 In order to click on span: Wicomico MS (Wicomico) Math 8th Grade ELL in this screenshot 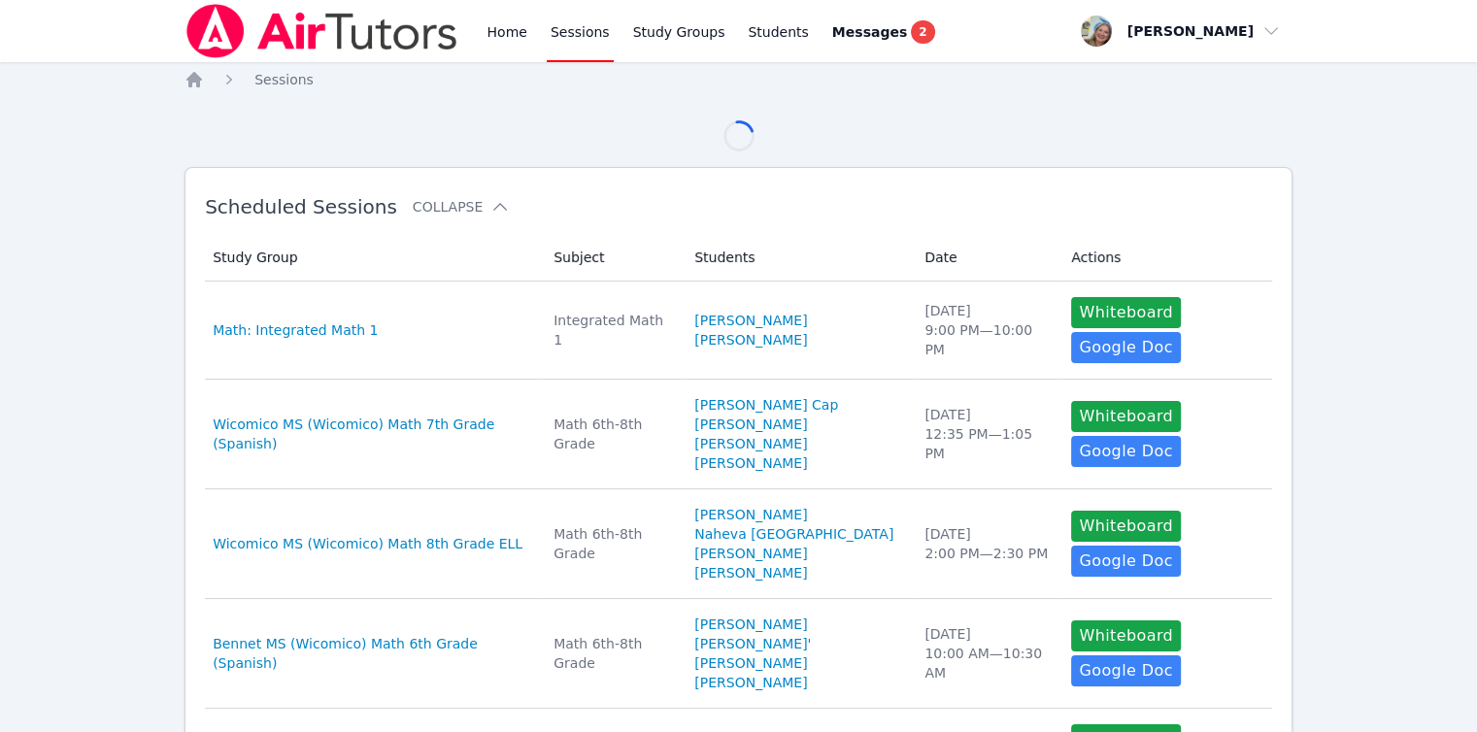, I will do `click(367, 544)`.